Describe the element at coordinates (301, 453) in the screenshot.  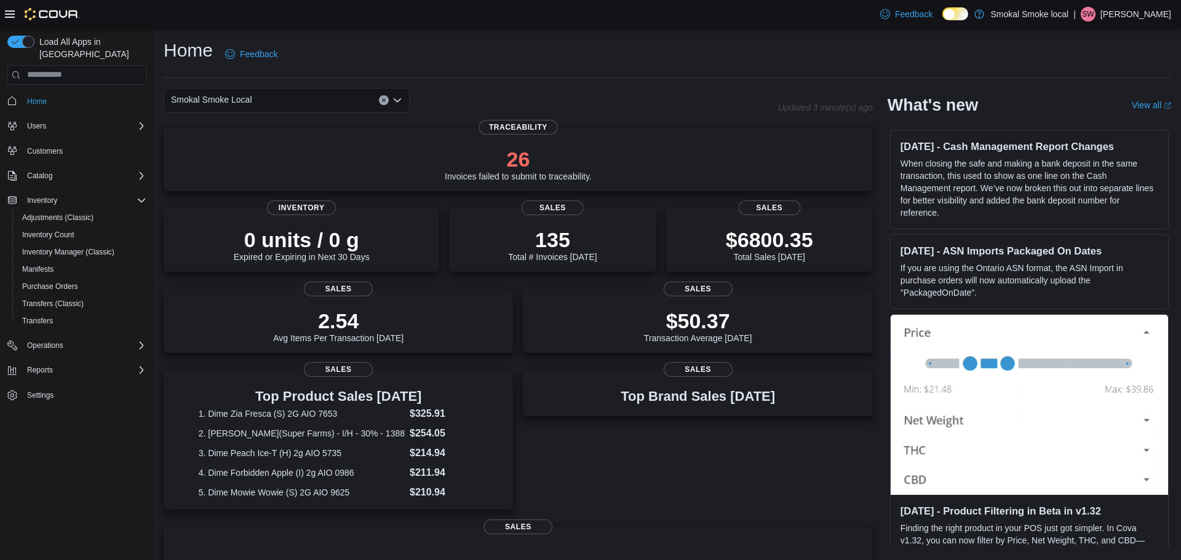
I see `dt: 3. Dime Peach Ice-T (H) 2g AIO 5735` at that location.